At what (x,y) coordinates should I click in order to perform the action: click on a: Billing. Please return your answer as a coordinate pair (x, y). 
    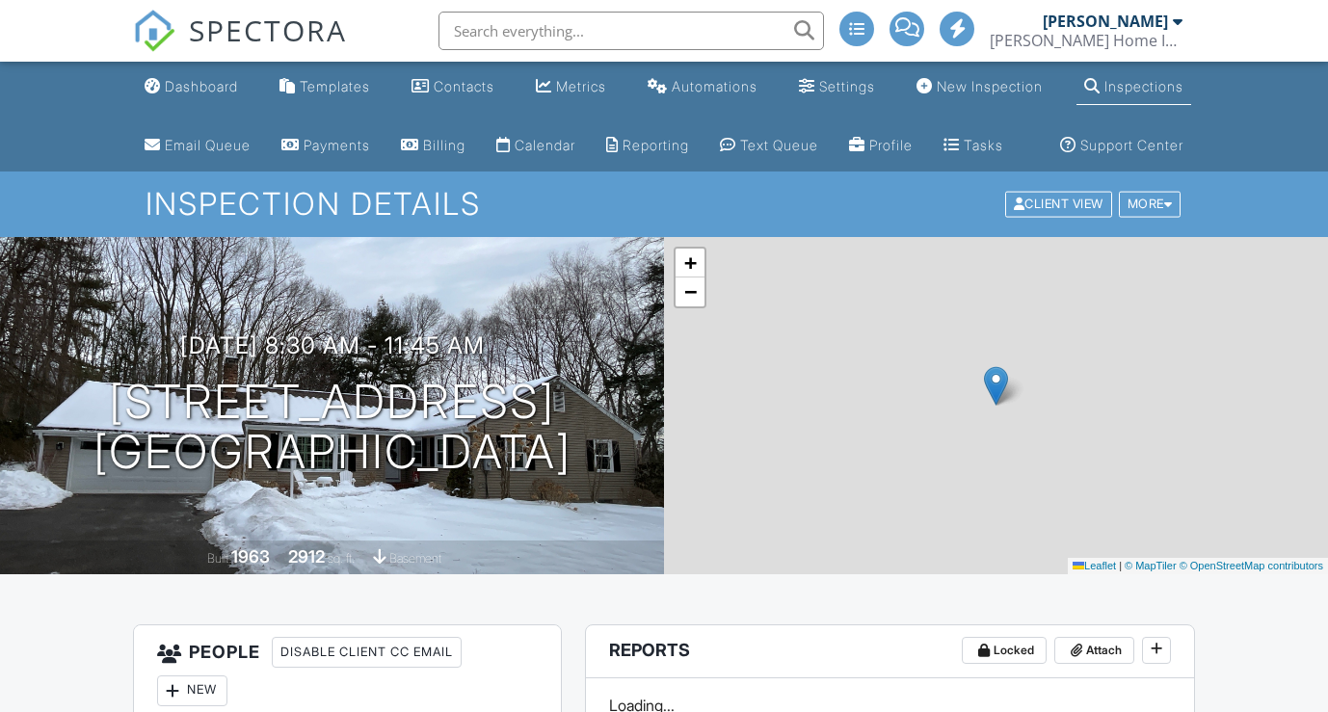
    Looking at the image, I should click on (433, 145).